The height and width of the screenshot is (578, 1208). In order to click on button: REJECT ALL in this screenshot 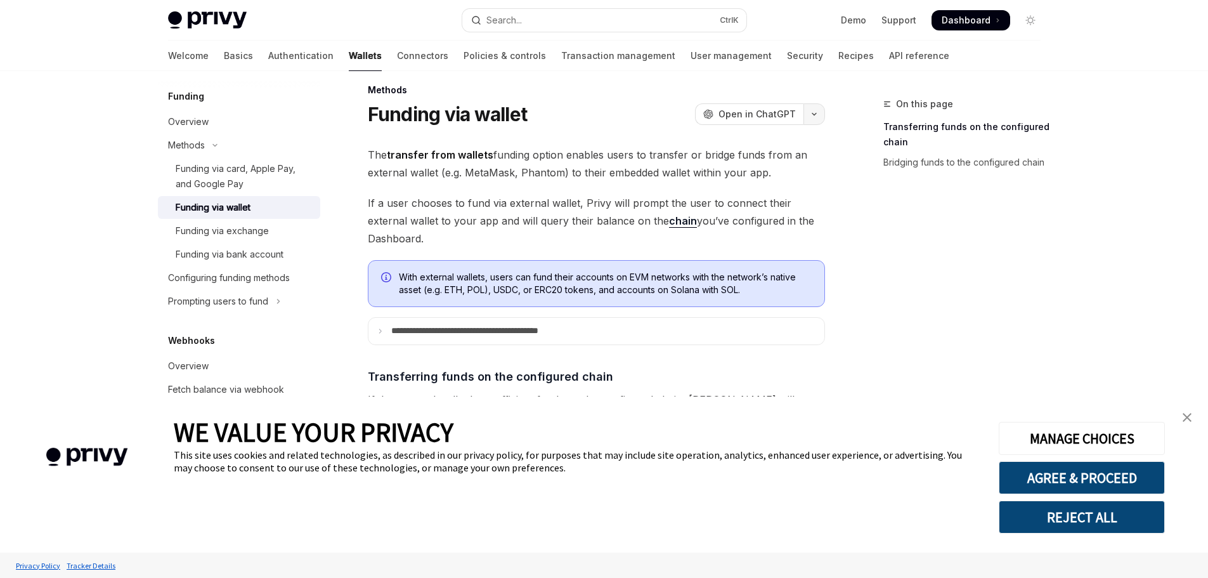, I will do `click(1082, 517)`.